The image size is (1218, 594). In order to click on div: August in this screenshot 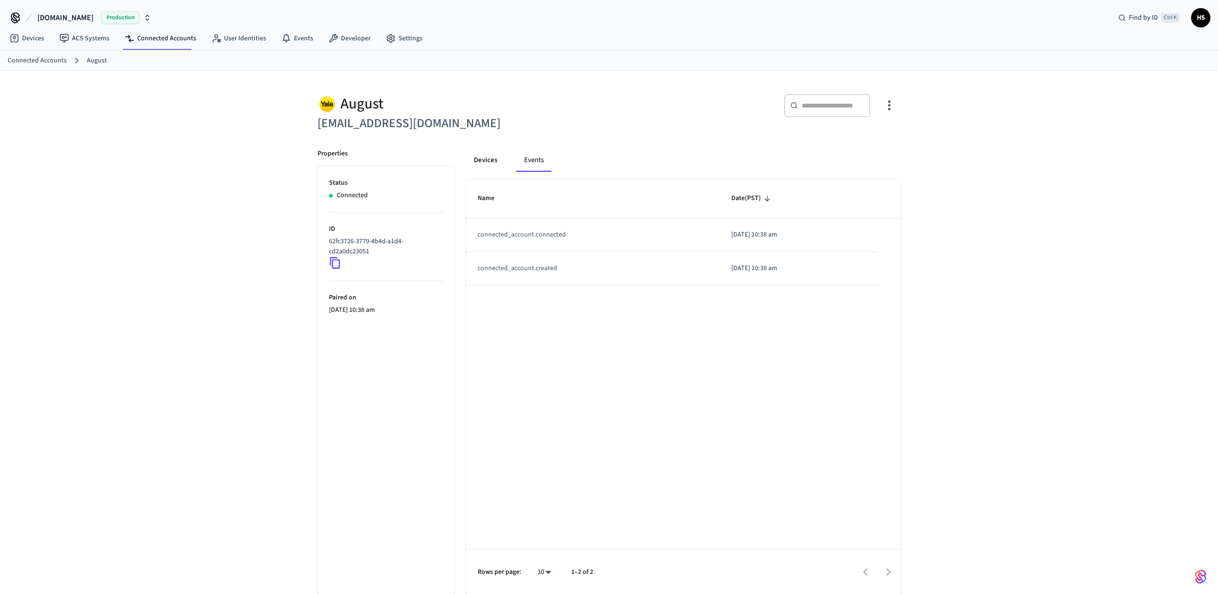, I will do `click(461, 104)`.